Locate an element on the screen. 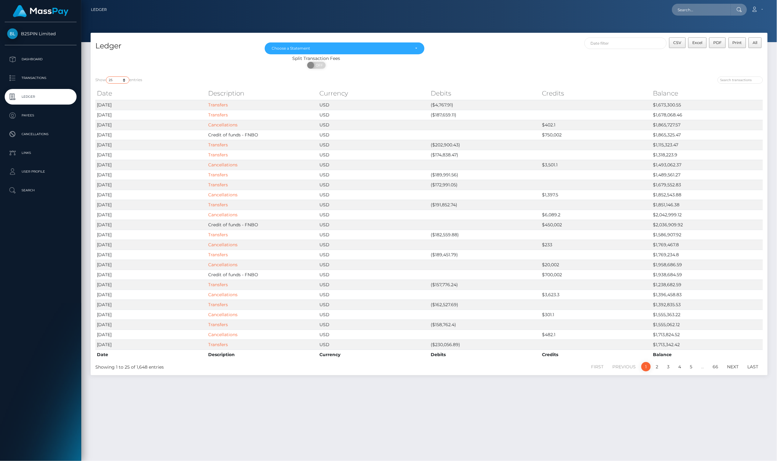 The width and height of the screenshot is (777, 461). td: $233 is located at coordinates (596, 245).